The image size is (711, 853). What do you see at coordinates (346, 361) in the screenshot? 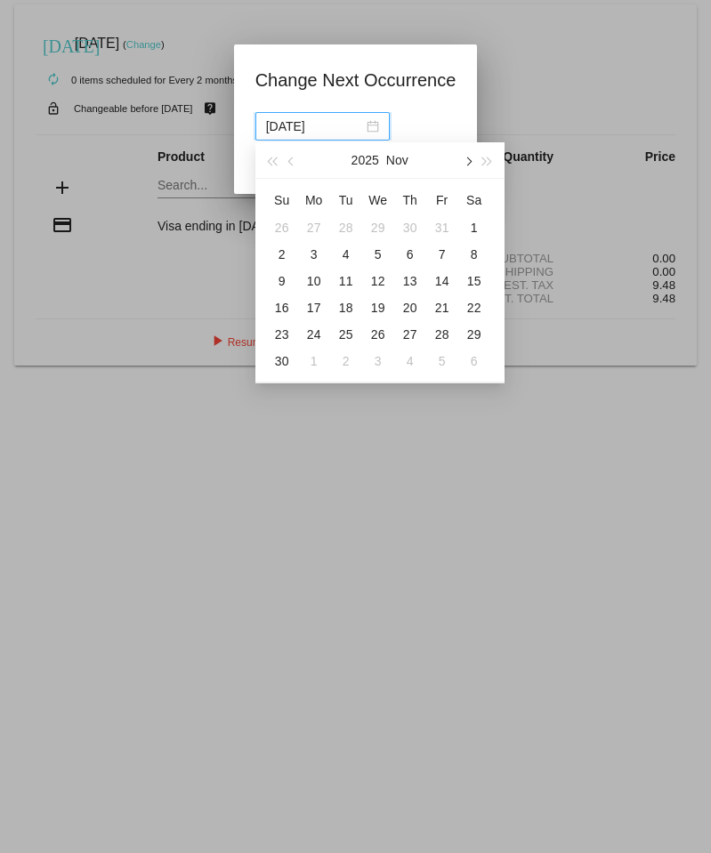
I see `td: 12/2/2025` at bounding box center [346, 361].